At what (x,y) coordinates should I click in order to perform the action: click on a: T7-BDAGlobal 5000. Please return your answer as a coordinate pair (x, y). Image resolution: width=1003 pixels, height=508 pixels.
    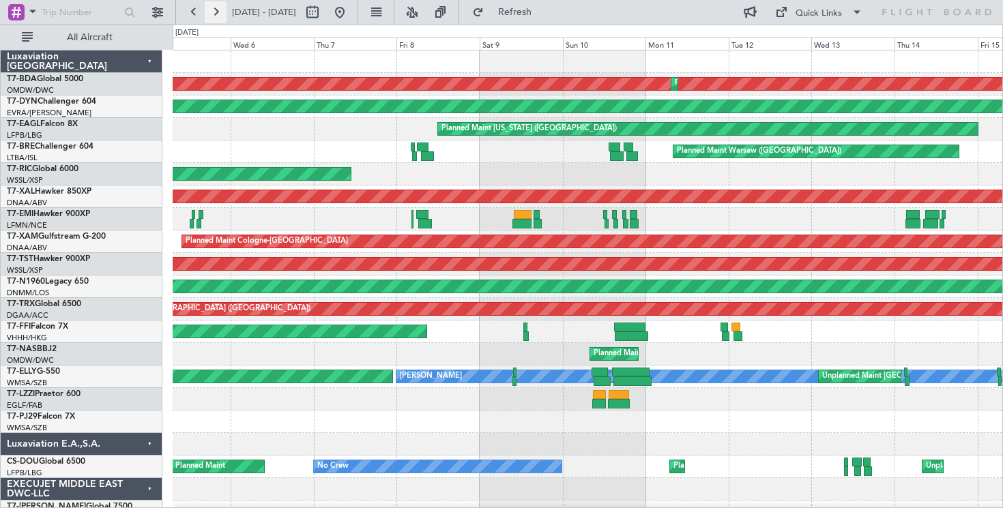
    Looking at the image, I should click on (45, 79).